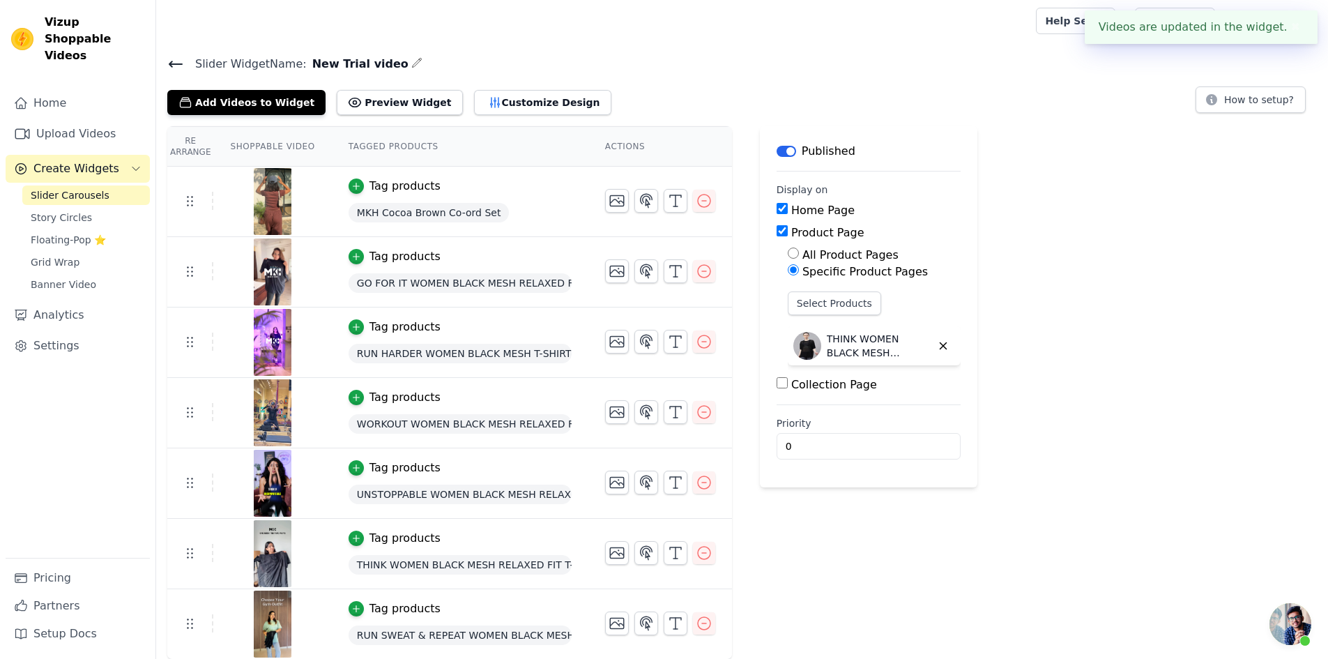  I want to click on button: Customize Design, so click(542, 102).